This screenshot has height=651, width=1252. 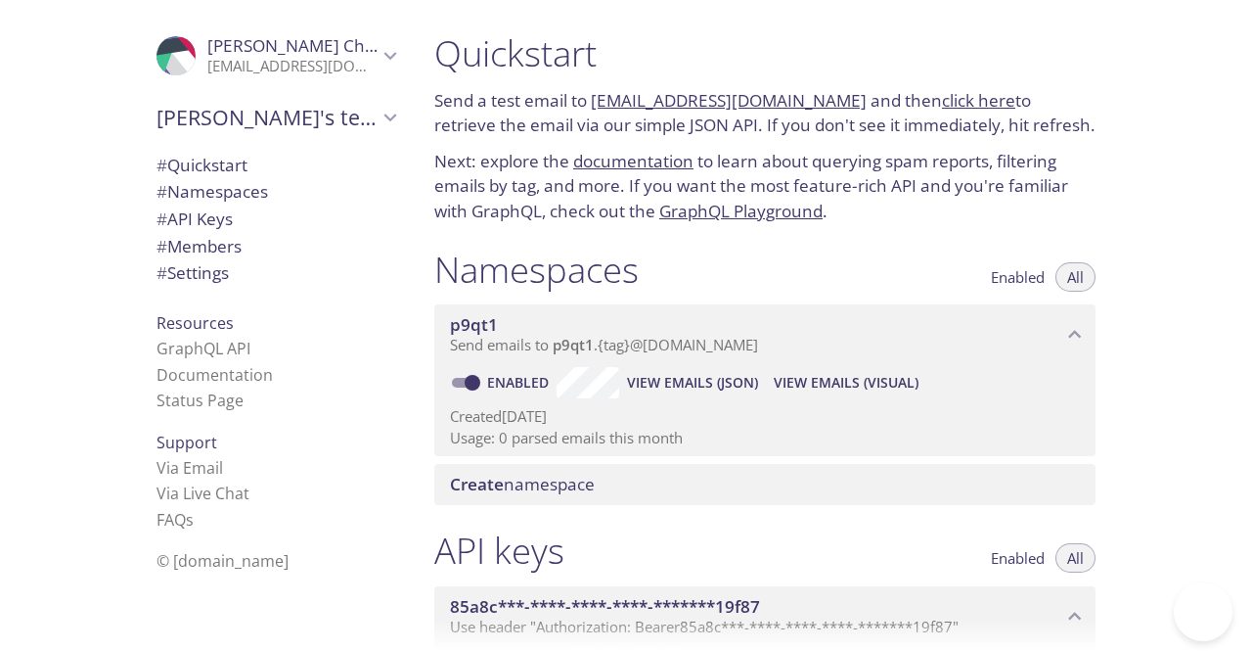 I want to click on span: View Emails (JSON), so click(x=693, y=383).